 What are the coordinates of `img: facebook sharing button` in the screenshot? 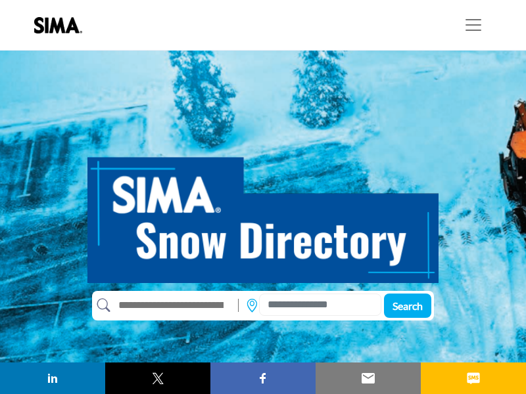 It's located at (263, 379).